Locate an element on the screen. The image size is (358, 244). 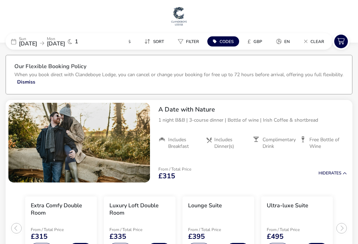
button: en is located at coordinates (283, 41).